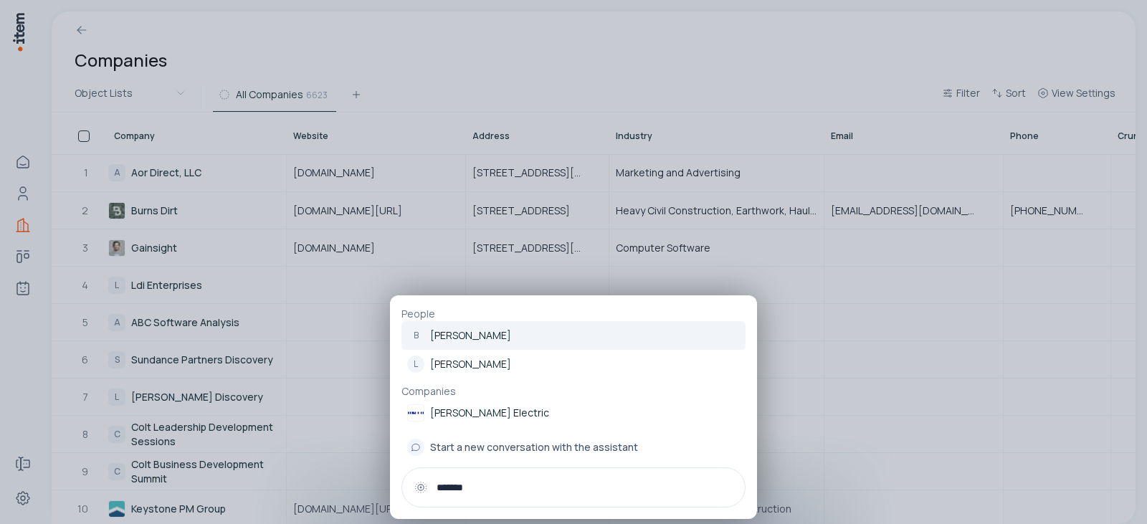  Describe the element at coordinates (574, 314) in the screenshot. I see `p: People` at that location.